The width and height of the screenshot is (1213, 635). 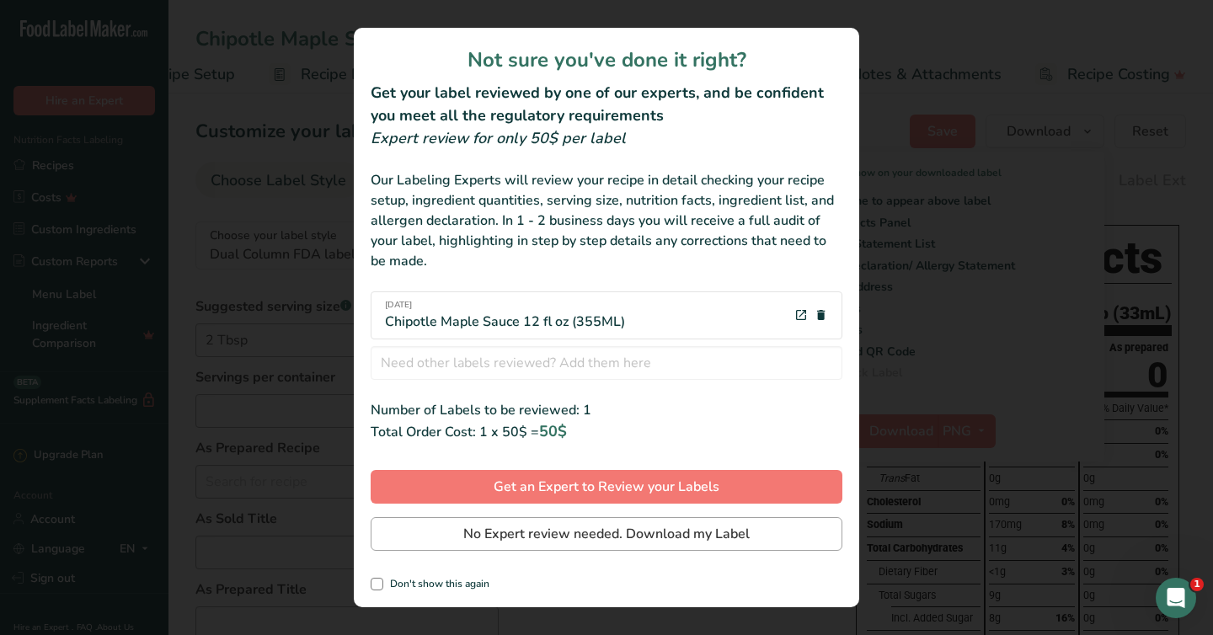 What do you see at coordinates (553, 431) in the screenshot?
I see `span: 50$` at bounding box center [553, 431].